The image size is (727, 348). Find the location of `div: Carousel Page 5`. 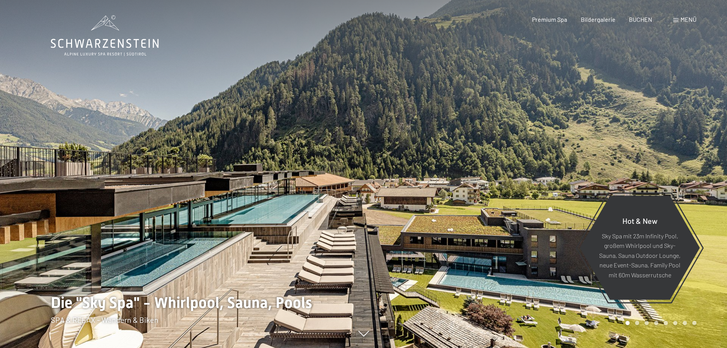

div: Carousel Page 5 is located at coordinates (666, 323).